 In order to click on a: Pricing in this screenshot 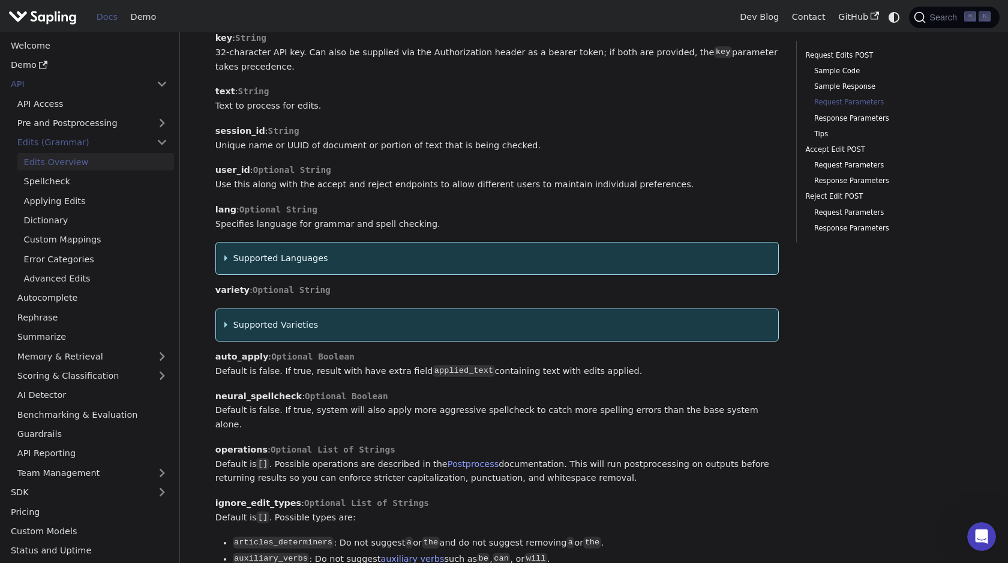, I will do `click(89, 511)`.